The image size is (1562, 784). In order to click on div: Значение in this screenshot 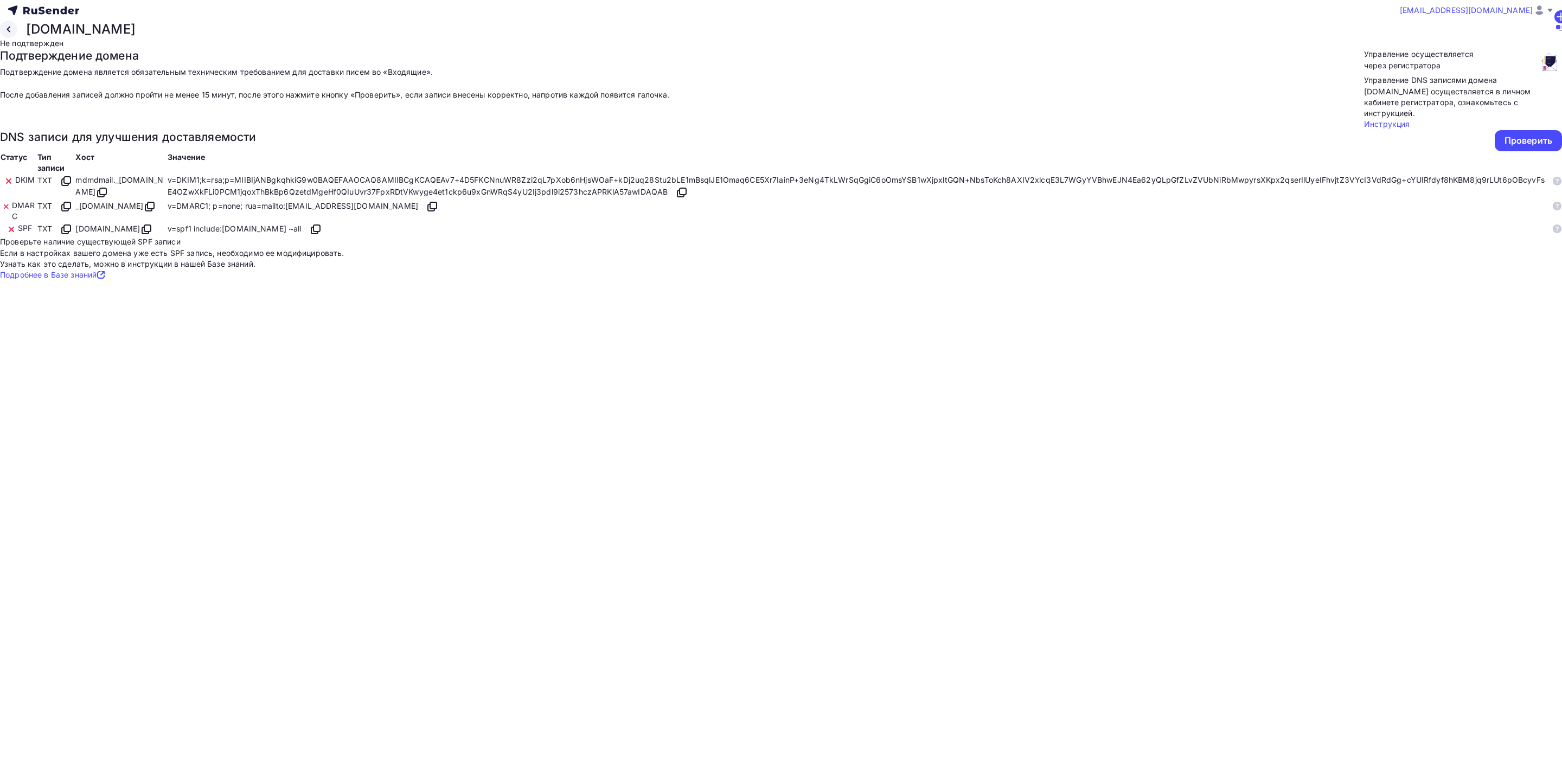, I will do `click(857, 157)`.